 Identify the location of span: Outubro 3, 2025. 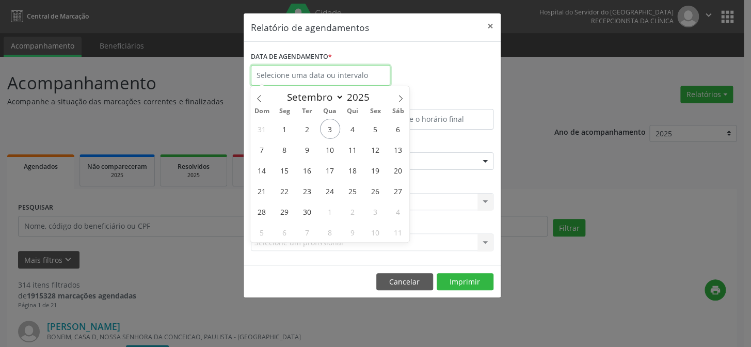
(375, 211).